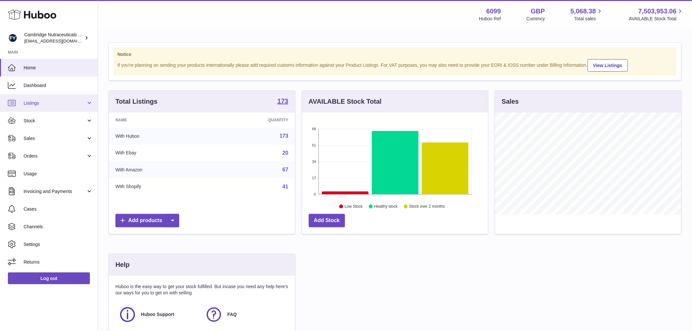 Image resolution: width=692 pixels, height=331 pixels. I want to click on h3: Total Listings, so click(136, 101).